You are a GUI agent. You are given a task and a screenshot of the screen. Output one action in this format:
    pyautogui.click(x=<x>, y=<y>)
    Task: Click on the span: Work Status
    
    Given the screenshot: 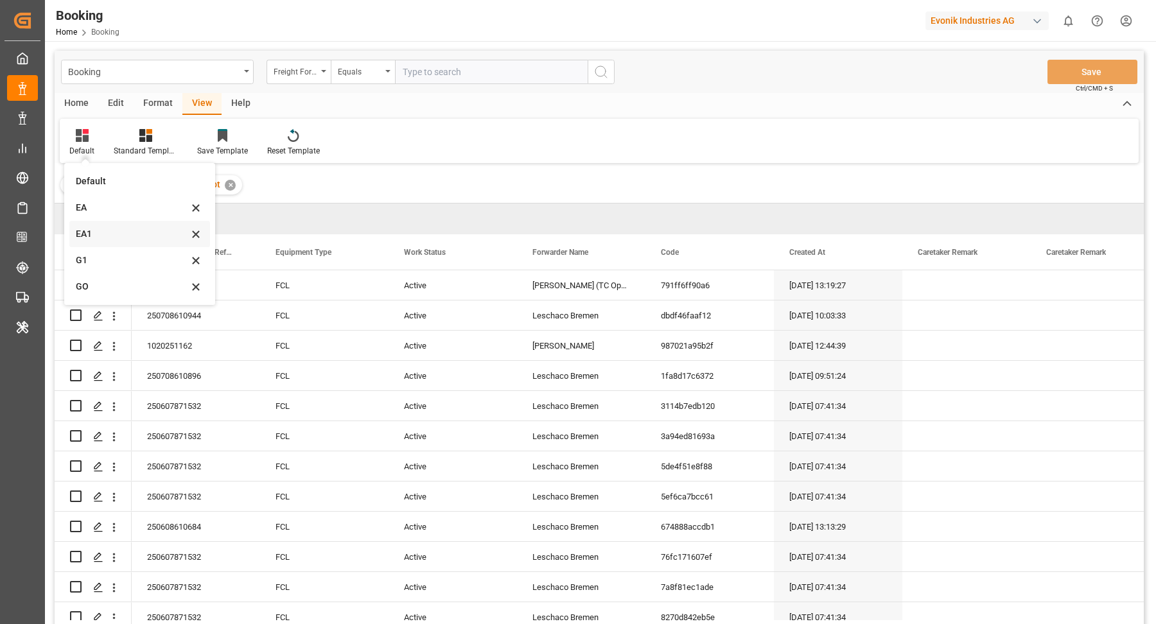 What is the action you would take?
    pyautogui.click(x=425, y=252)
    